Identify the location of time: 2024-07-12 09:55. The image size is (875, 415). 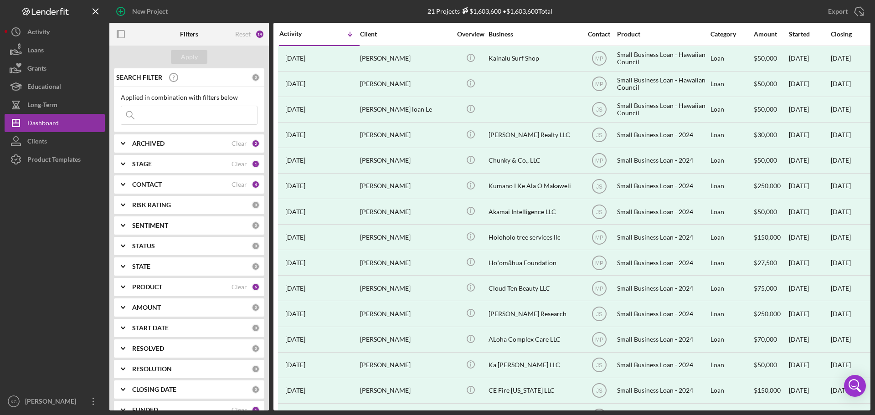
(295, 109).